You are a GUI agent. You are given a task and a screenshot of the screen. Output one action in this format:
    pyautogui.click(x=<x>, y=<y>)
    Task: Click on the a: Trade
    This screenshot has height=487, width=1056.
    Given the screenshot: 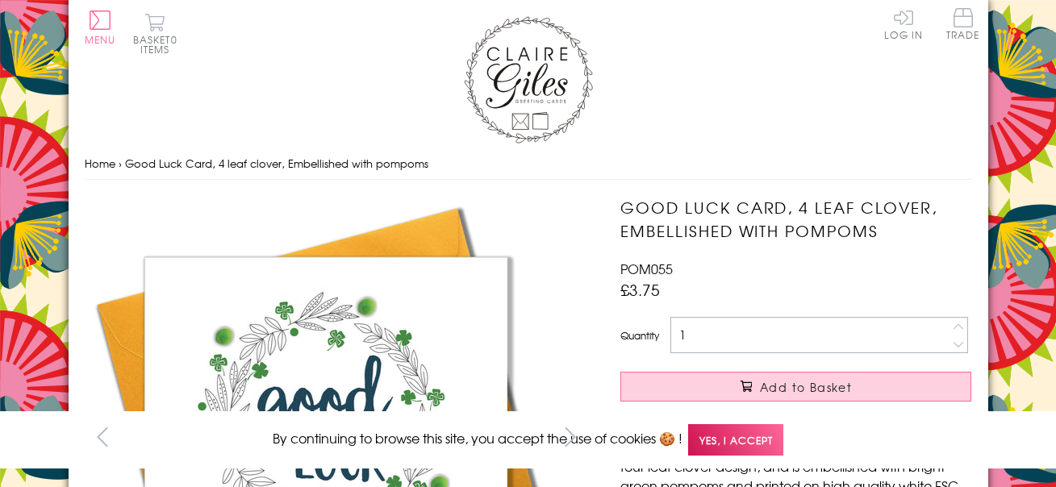 What is the action you would take?
    pyautogui.click(x=964, y=25)
    